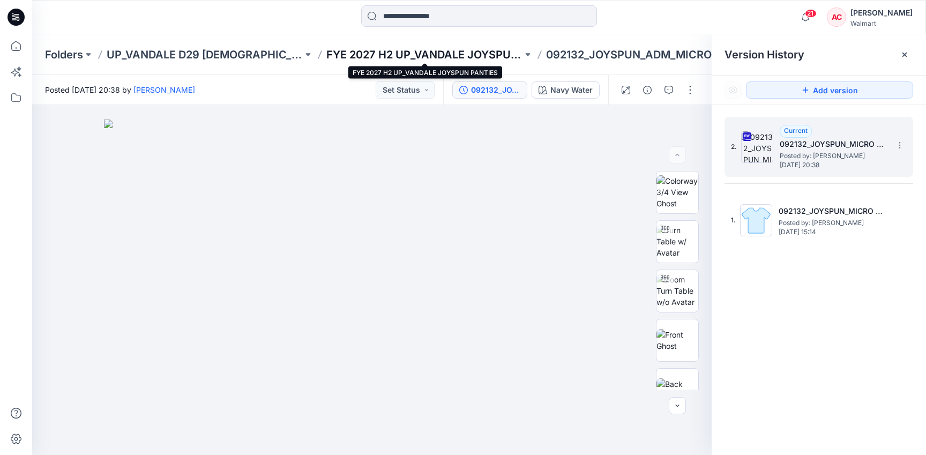  What do you see at coordinates (810, 13) in the screenshot?
I see `span: 21` at bounding box center [810, 13].